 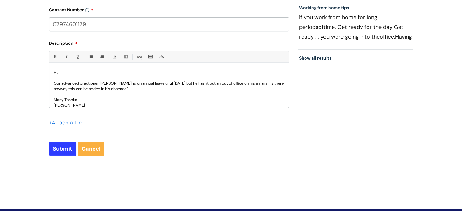 I want to click on a: Back Color, so click(x=126, y=56).